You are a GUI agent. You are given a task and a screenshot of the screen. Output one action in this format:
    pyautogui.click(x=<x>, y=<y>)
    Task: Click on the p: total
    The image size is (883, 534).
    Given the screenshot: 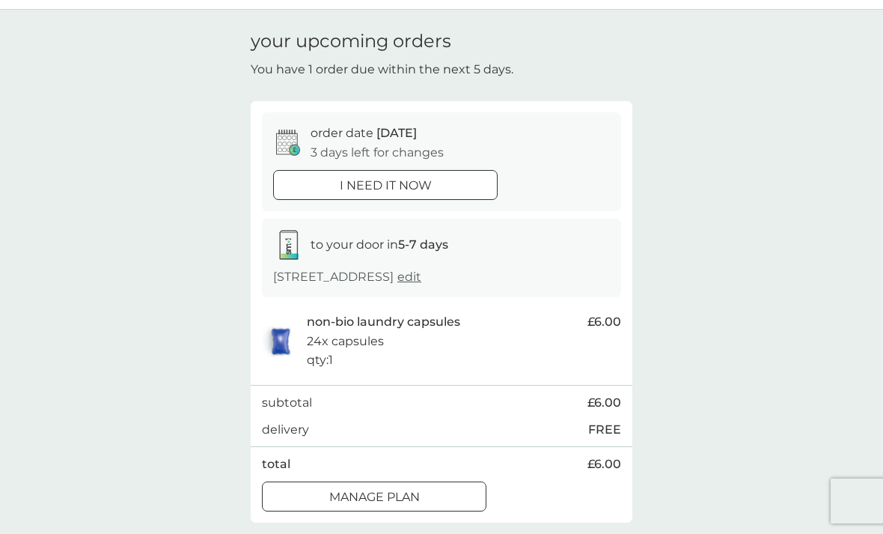 What is the action you would take?
    pyautogui.click(x=276, y=464)
    